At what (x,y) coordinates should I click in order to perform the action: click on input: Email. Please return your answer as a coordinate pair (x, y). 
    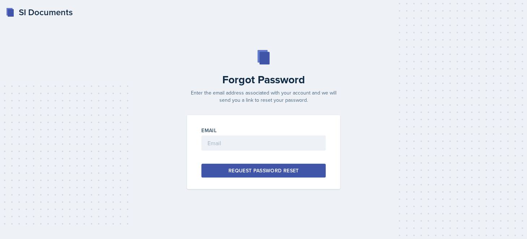
    Looking at the image, I should click on (264, 143).